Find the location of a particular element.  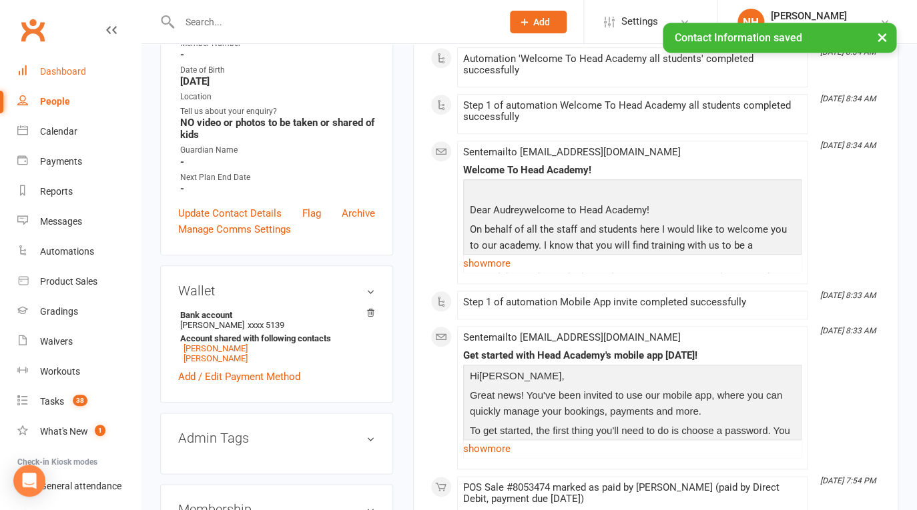

span: 38 is located at coordinates (80, 400).